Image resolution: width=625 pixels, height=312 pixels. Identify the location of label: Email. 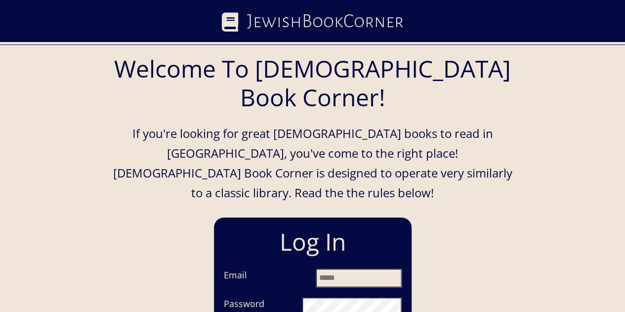
(235, 276).